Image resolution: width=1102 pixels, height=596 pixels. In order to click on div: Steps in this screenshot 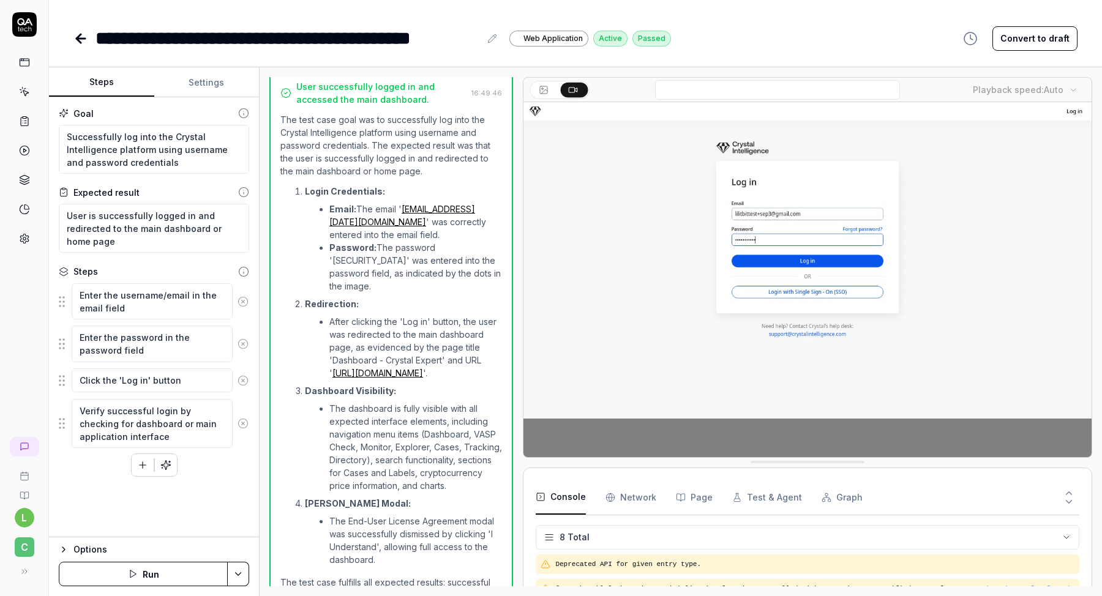, I will do `click(86, 271)`.